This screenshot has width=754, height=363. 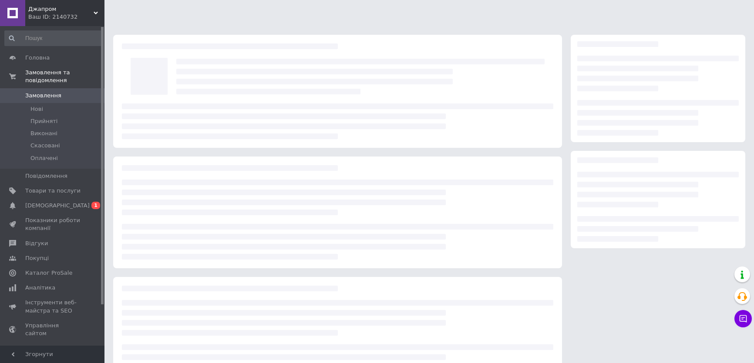 What do you see at coordinates (43, 96) in the screenshot?
I see `span: Замовлення` at bounding box center [43, 96].